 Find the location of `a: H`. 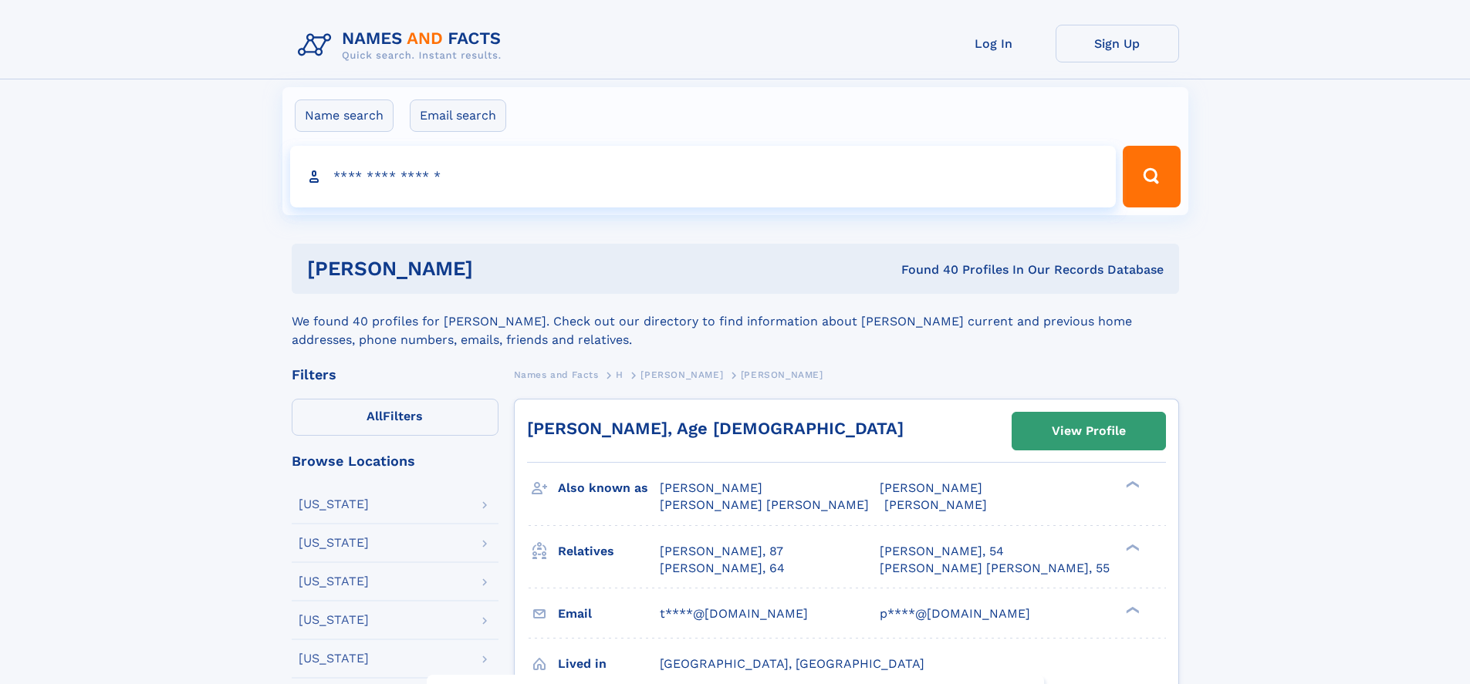

a: H is located at coordinates (620, 374).